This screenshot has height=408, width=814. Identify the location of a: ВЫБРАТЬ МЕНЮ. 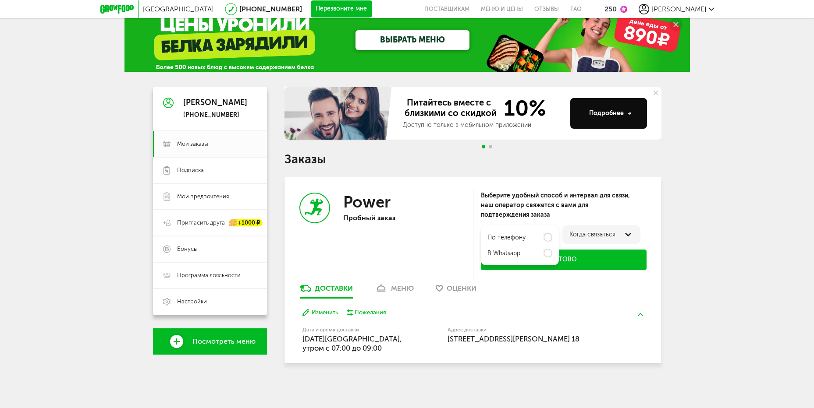
(412, 40).